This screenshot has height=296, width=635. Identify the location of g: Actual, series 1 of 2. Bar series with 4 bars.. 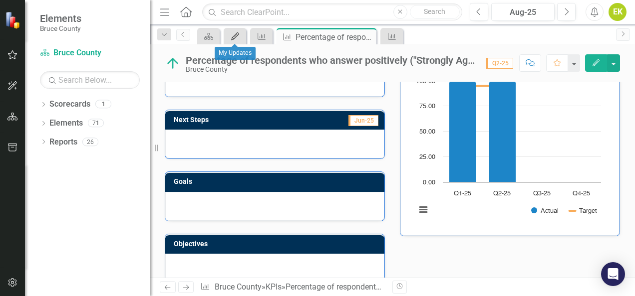
(515, 132).